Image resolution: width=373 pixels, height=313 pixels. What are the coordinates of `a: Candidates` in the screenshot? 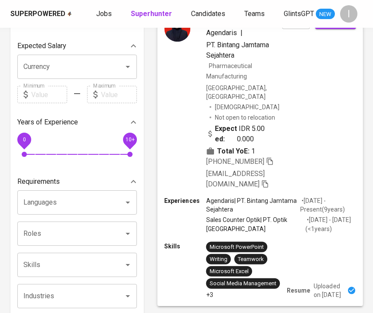 It's located at (209, 14).